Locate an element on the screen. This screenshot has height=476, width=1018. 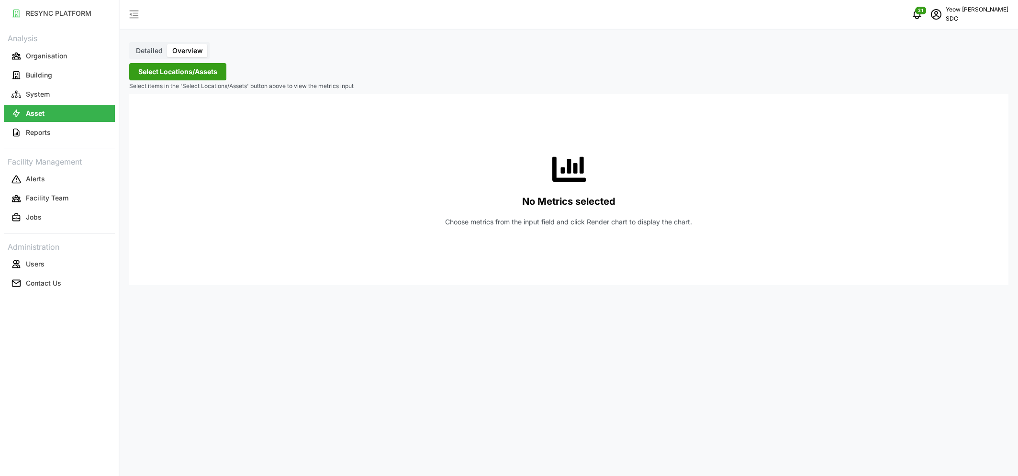
button: Reports is located at coordinates (59, 133).